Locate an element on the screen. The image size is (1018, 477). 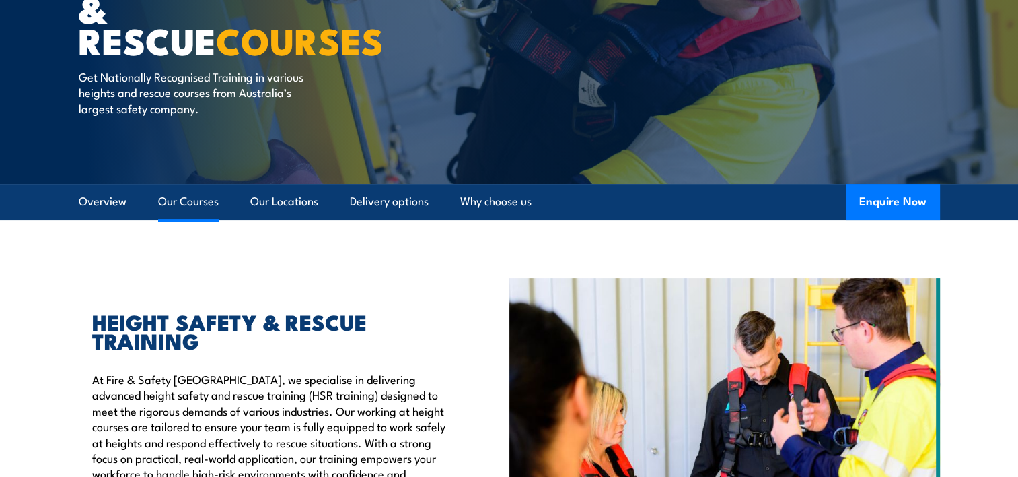
h2: HEIGHT SAFETY & RESCUE TRAINING is located at coordinates (270, 330).